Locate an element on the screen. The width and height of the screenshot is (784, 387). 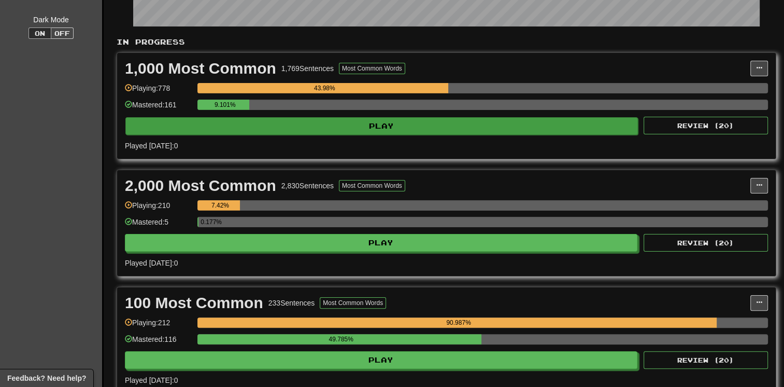
div: Mastered: 5 is located at coordinates (159, 225).